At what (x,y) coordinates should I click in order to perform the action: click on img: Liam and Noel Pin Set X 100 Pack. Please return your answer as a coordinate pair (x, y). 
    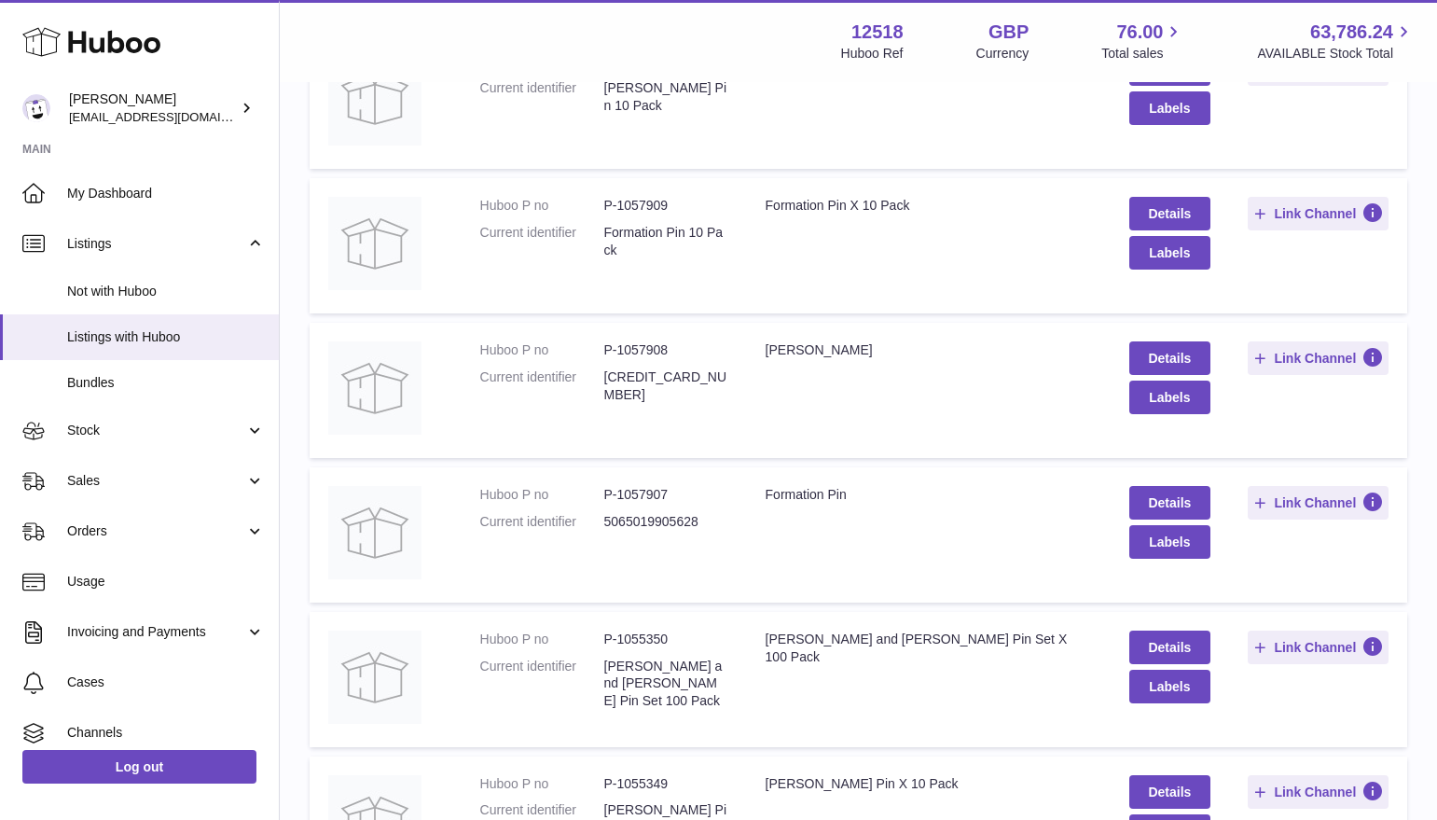
    Looking at the image, I should click on (375, 677).